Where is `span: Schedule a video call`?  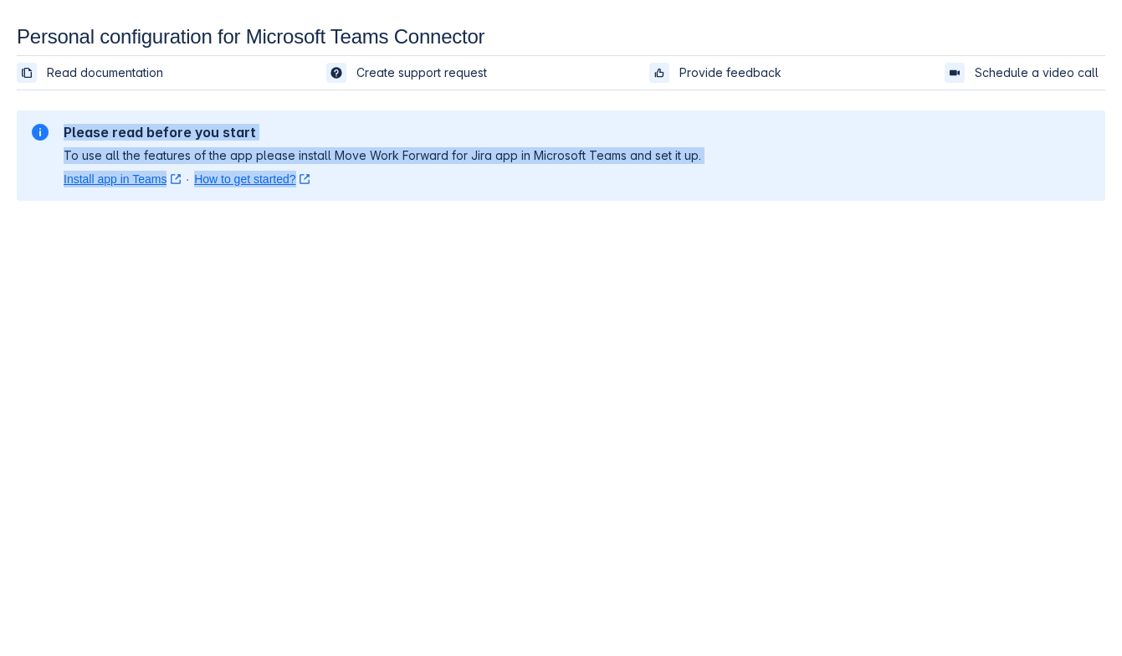
span: Schedule a video call is located at coordinates (1037, 73).